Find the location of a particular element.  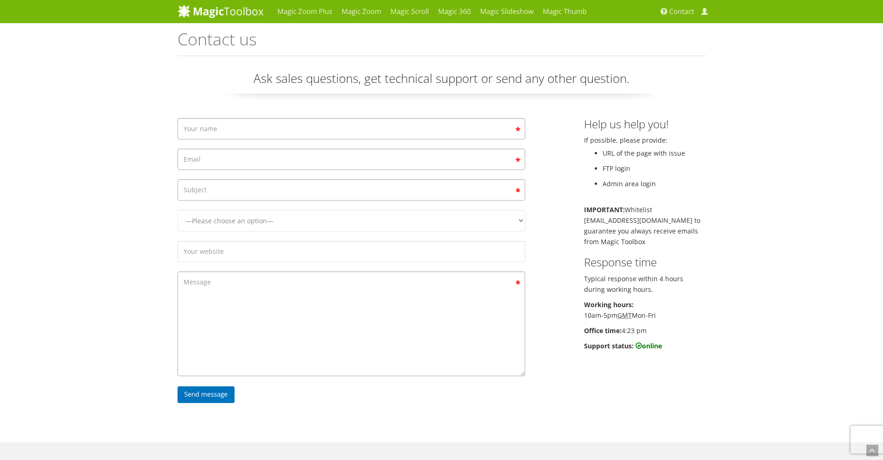

li: Admin area login is located at coordinates (654, 184).